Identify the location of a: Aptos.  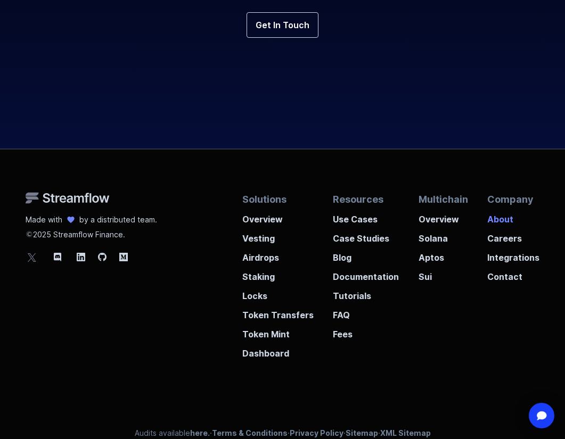
(443, 254).